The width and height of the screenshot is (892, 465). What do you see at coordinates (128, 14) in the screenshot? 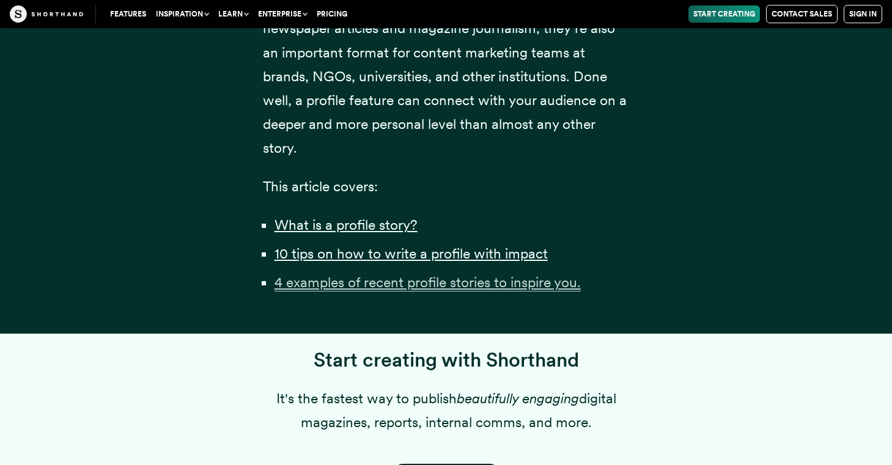
I see `a: Features` at bounding box center [128, 14].